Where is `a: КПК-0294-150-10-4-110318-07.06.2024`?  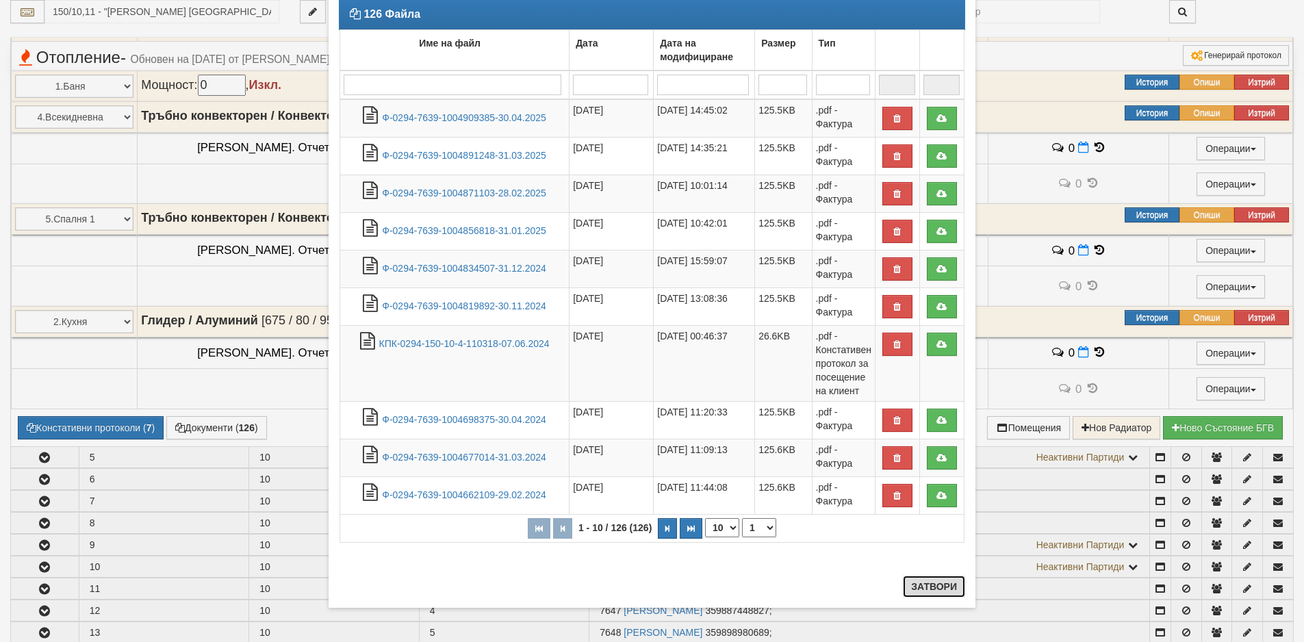
a: КПК-0294-150-10-4-110318-07.06.2024 is located at coordinates (464, 344).